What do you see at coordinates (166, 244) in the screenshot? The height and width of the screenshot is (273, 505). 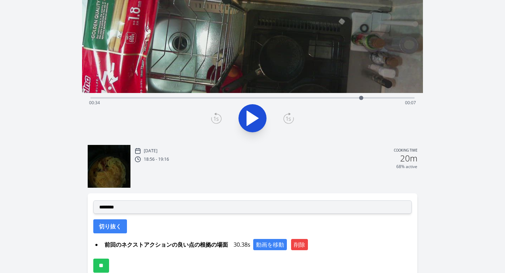 I see `span: 前回のネクストアクションの良い点の根拠の場面` at bounding box center [166, 244].